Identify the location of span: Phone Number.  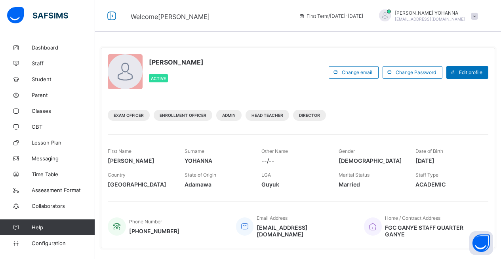
(145, 222).